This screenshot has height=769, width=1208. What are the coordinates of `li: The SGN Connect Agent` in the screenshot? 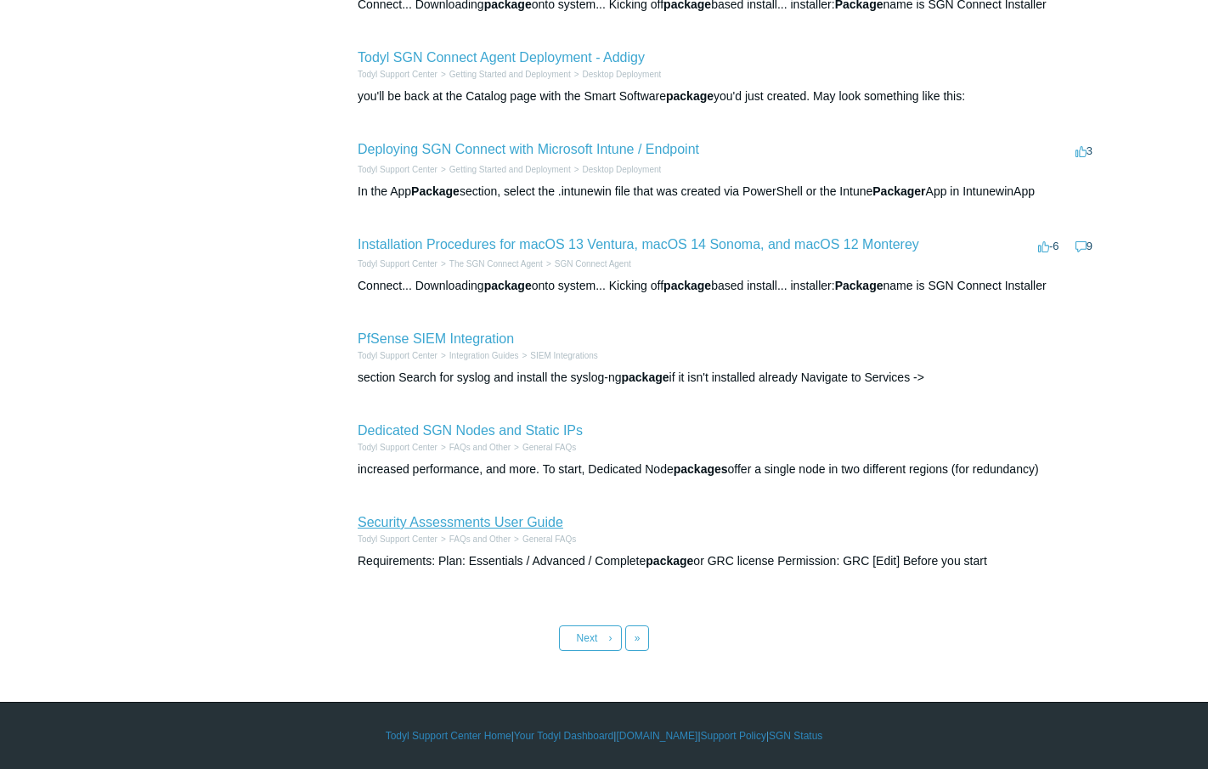 It's located at (490, 263).